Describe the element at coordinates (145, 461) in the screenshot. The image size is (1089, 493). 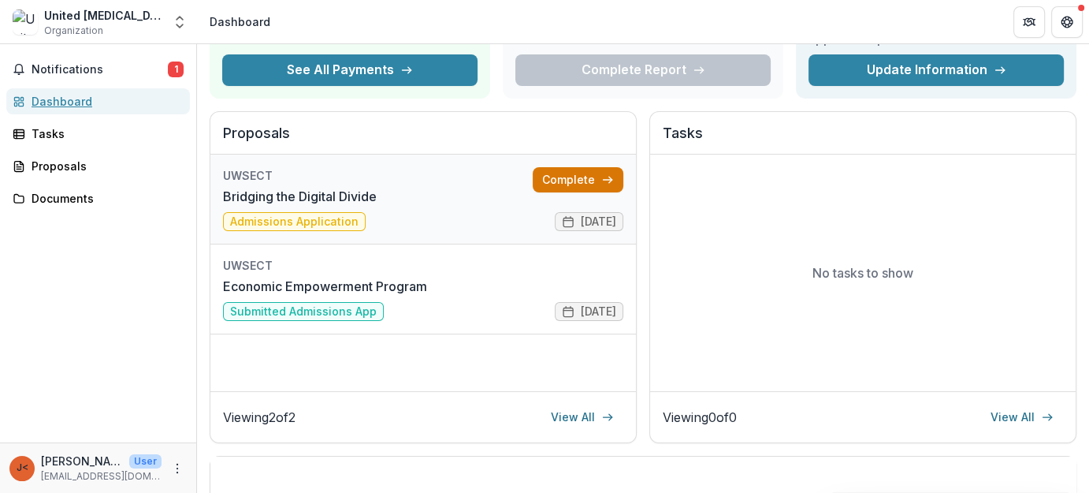
I see `p: User` at that location.